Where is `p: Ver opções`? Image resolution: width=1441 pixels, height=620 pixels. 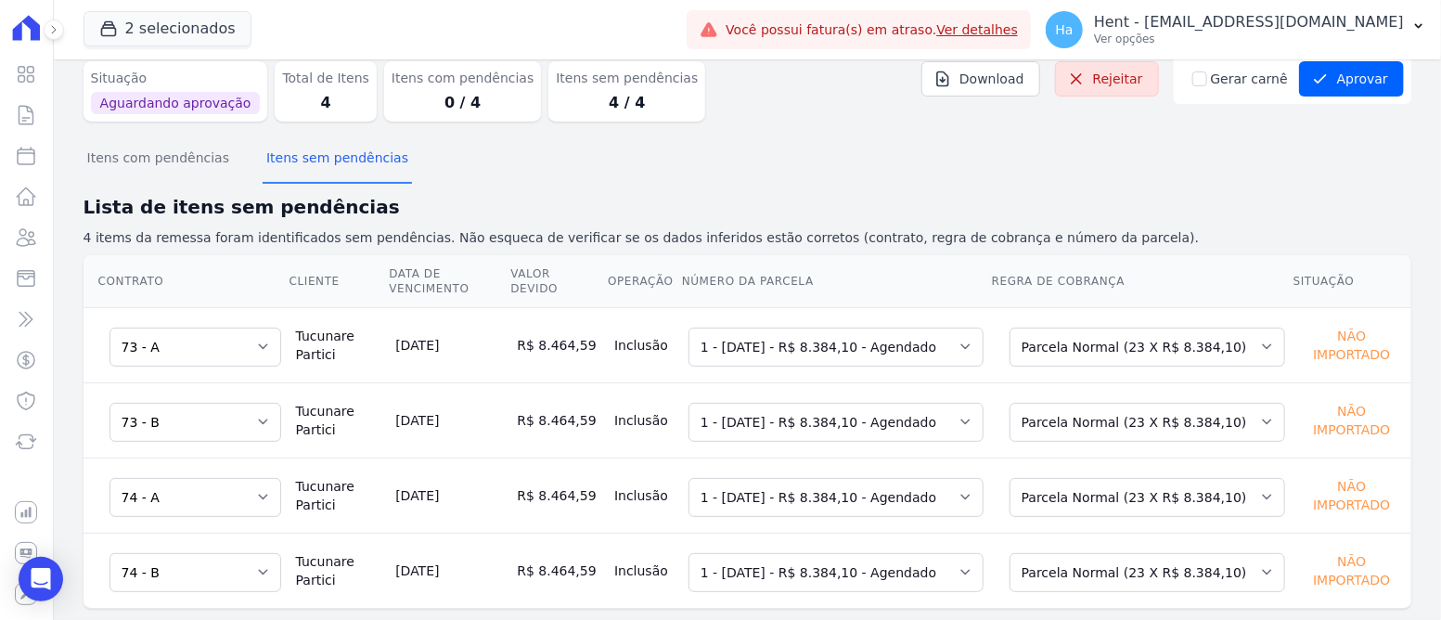 p: Ver opções is located at coordinates (1249, 39).